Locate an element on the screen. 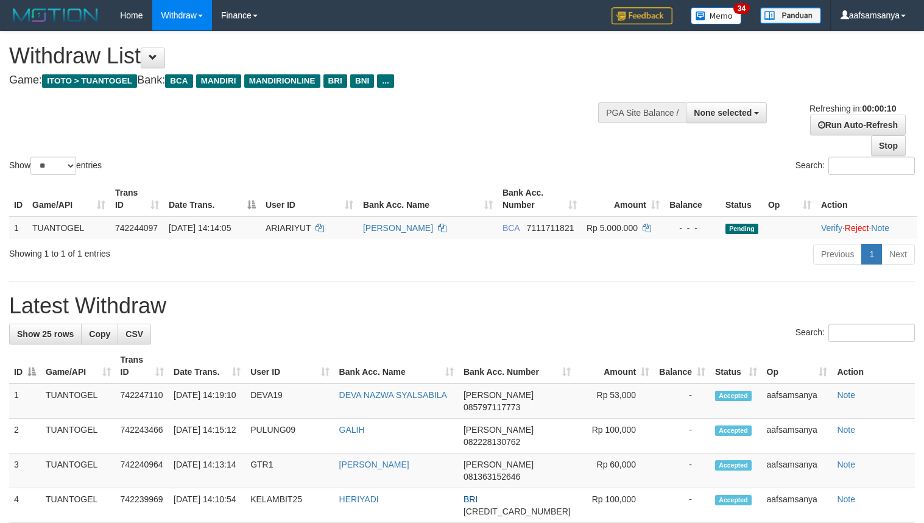 This screenshot has height=523, width=924. th: Bank Acc. Name: activate to sort column ascending is located at coordinates (428, 199).